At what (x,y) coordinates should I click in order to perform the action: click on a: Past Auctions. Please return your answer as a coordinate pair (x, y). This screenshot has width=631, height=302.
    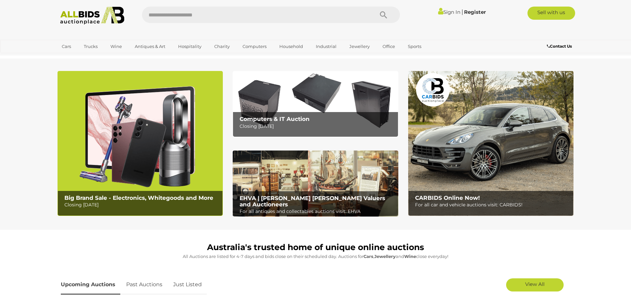
    Looking at the image, I should click on (144, 285).